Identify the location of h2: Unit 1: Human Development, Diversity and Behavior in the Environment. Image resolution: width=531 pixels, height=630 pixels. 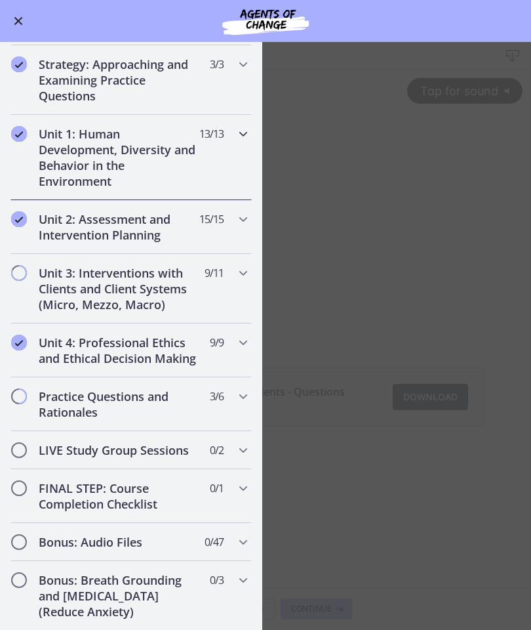
(119, 157).